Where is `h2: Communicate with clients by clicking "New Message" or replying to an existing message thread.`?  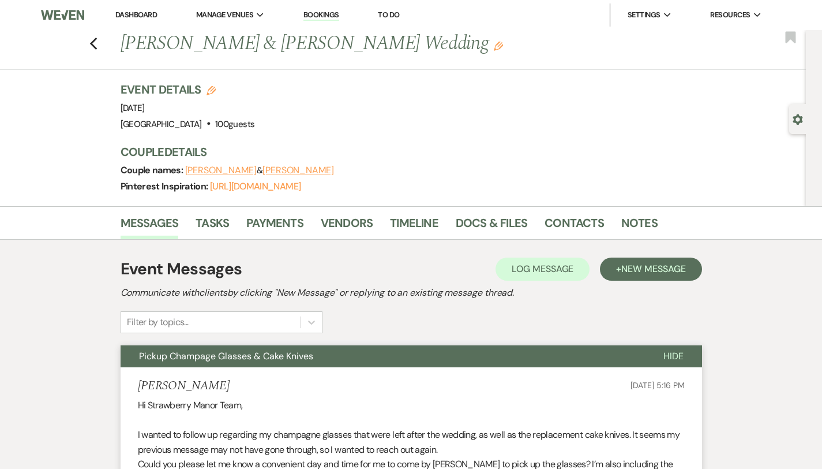 h2: Communicate with clients by clicking "New Message" or replying to an existing message thread. is located at coordinates (412, 293).